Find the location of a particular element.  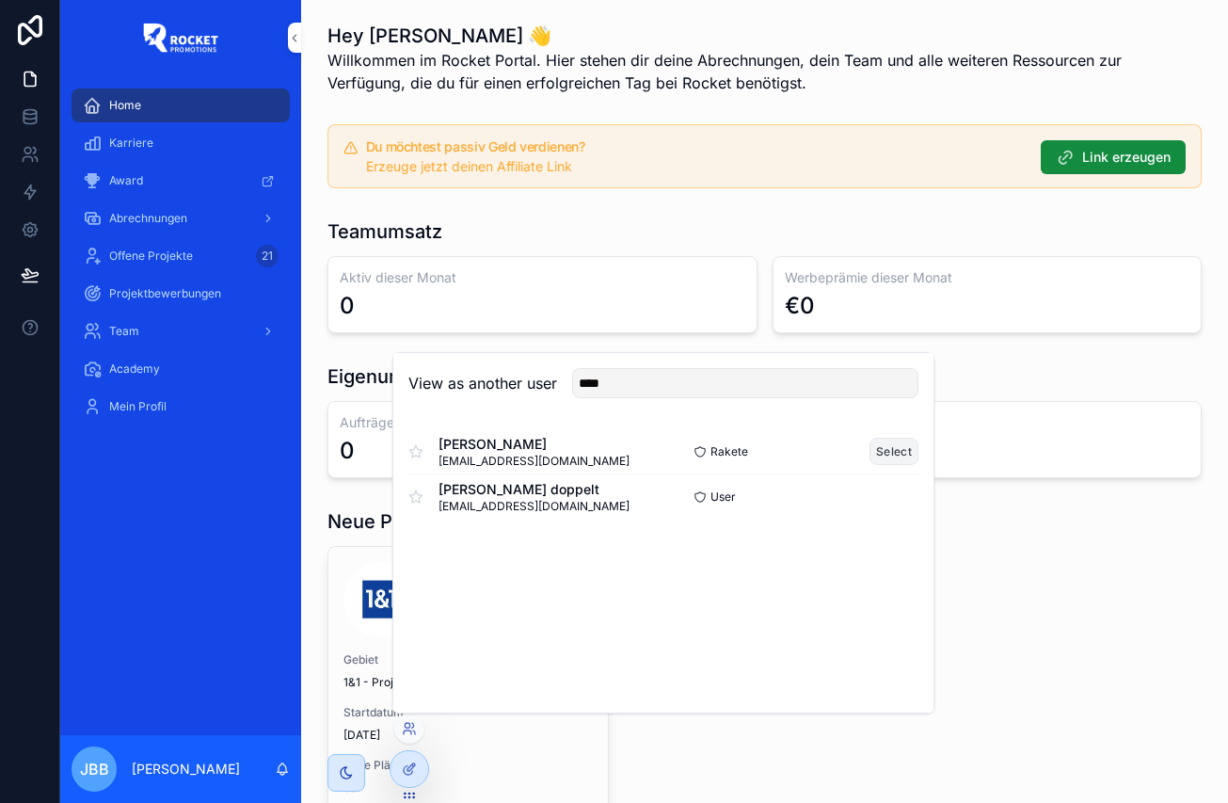

div: €0 is located at coordinates (800, 306).